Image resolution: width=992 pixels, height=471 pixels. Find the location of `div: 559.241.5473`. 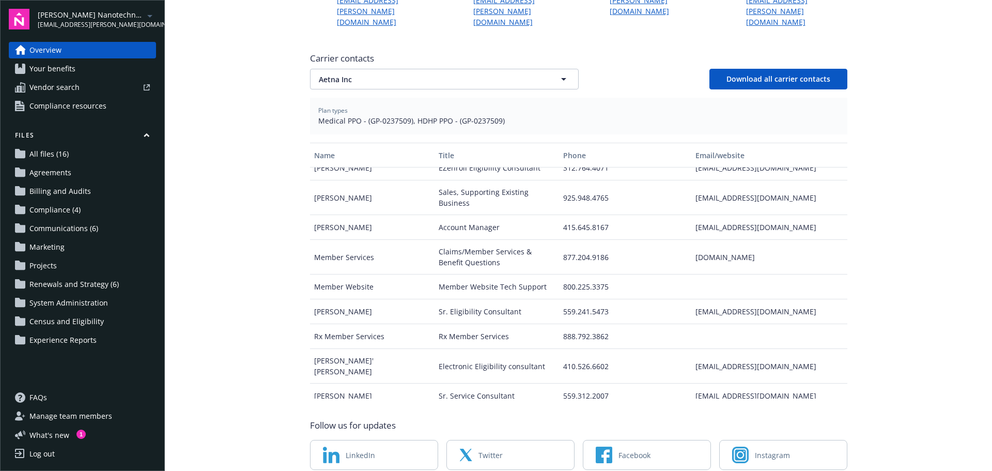

div: 559.241.5473 is located at coordinates (625, 312).